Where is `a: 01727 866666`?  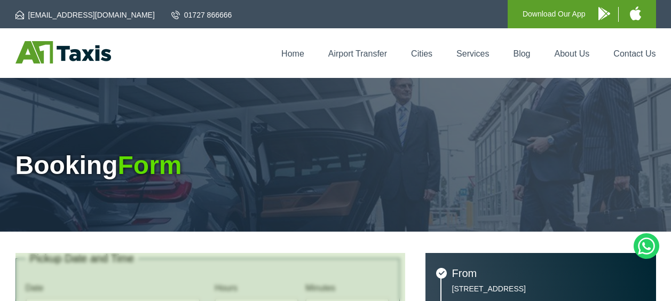 a: 01727 866666 is located at coordinates (202, 15).